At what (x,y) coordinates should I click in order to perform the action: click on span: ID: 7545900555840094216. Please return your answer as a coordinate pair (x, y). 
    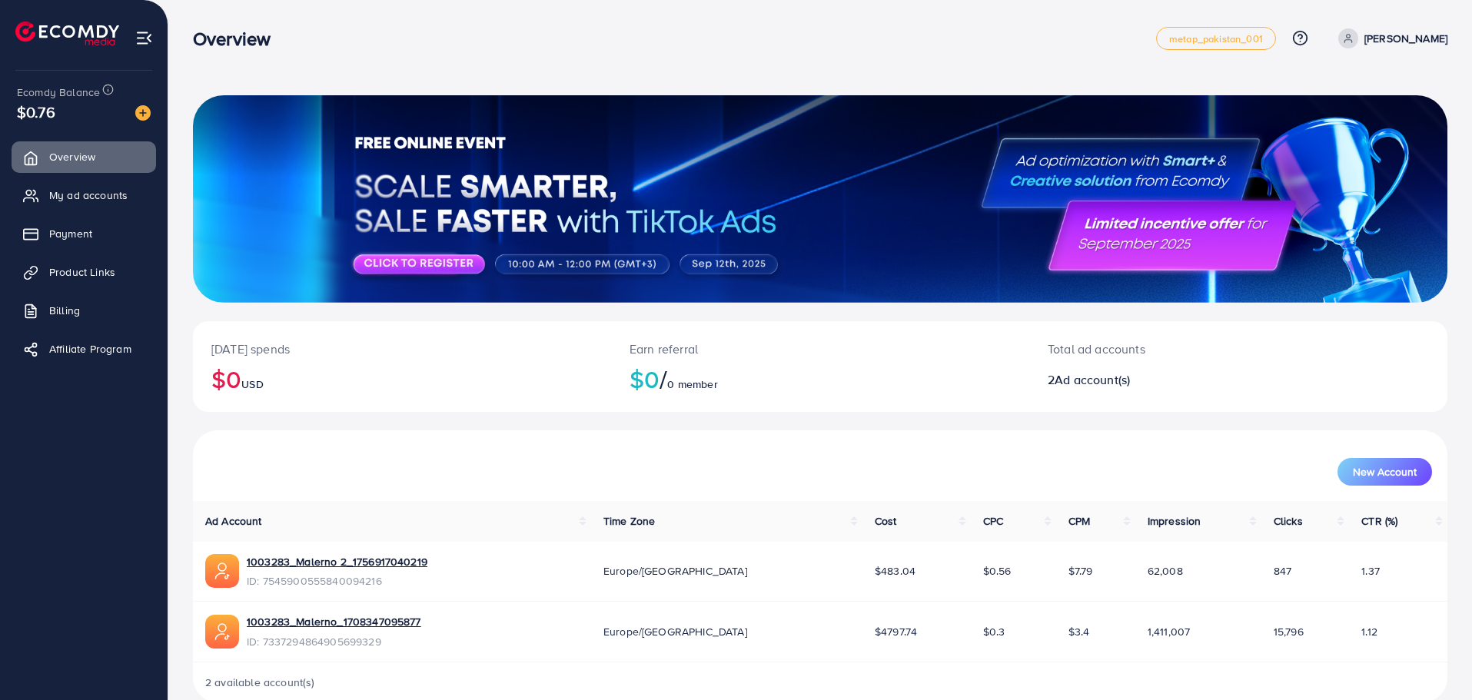
    Looking at the image, I should click on (337, 581).